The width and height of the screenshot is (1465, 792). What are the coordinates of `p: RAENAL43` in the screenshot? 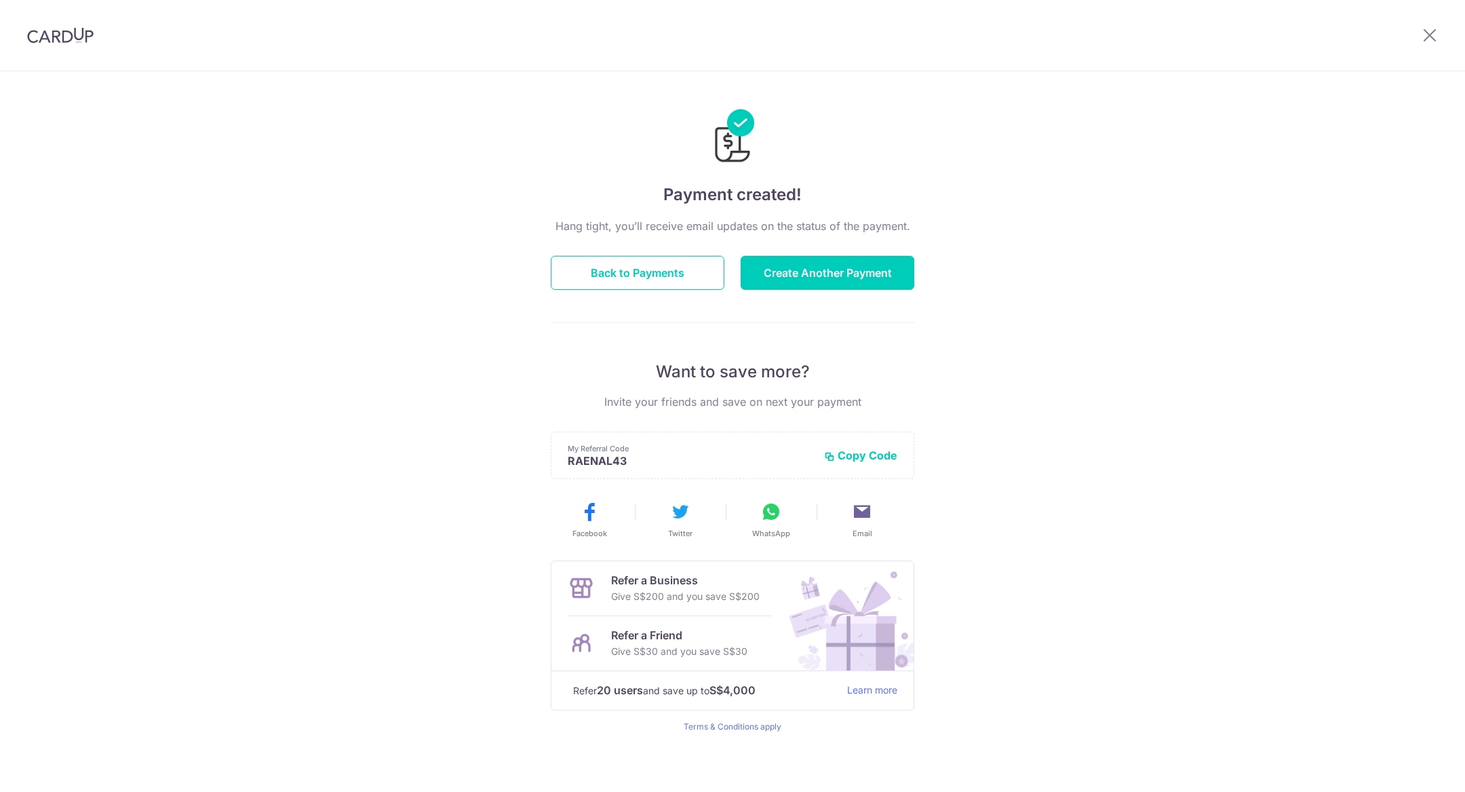 It's located at (690, 461).